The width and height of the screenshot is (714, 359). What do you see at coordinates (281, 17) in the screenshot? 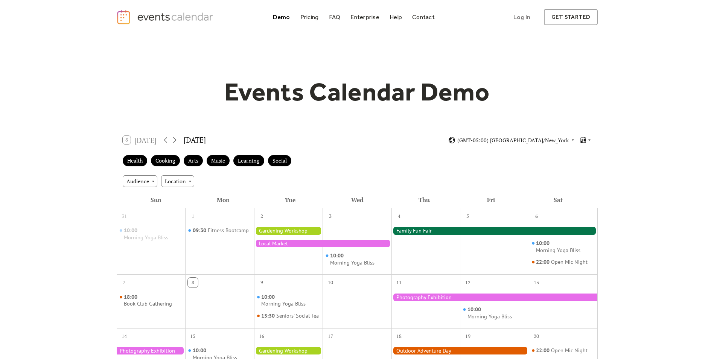
I see `a: Demo` at bounding box center [281, 17].